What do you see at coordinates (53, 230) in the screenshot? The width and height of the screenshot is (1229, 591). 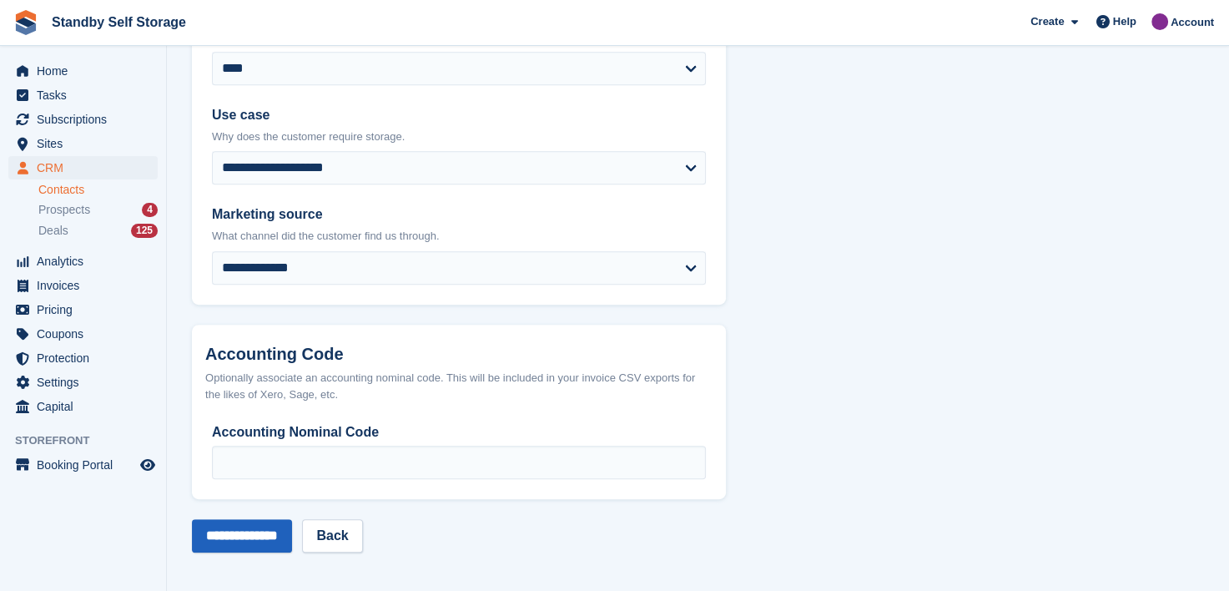 I see `span: Deals` at bounding box center [53, 230].